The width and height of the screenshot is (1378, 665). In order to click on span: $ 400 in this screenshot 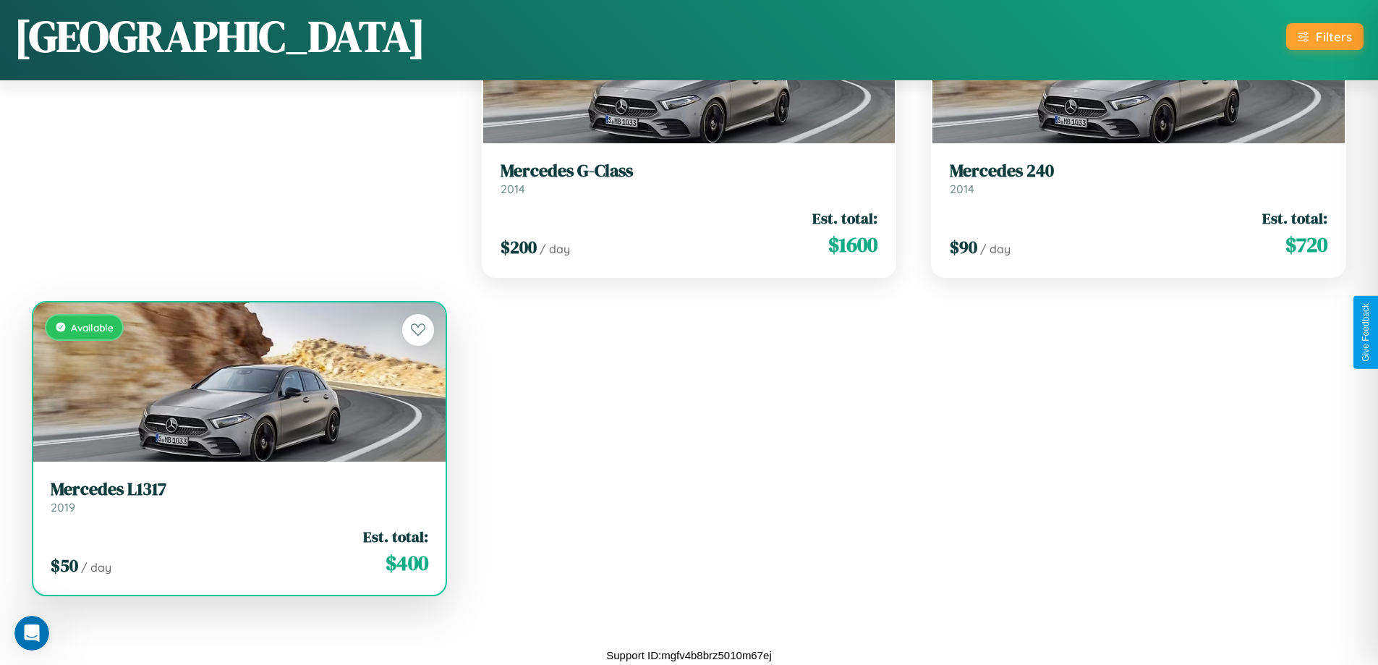, I will do `click(406, 563)`.